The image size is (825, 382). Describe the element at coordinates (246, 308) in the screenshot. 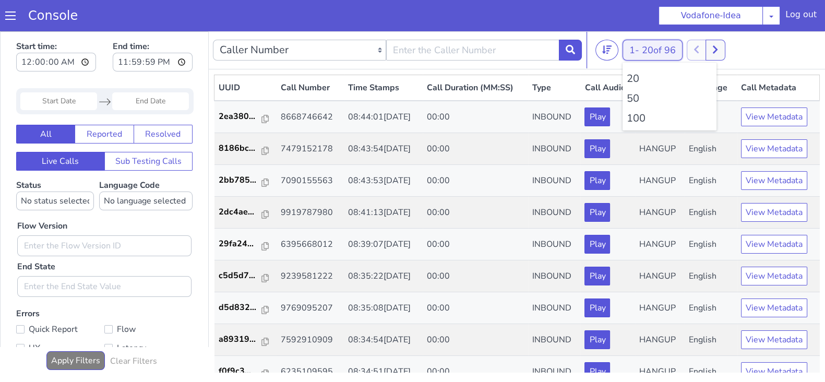

I see `a: a89319...` at that location.